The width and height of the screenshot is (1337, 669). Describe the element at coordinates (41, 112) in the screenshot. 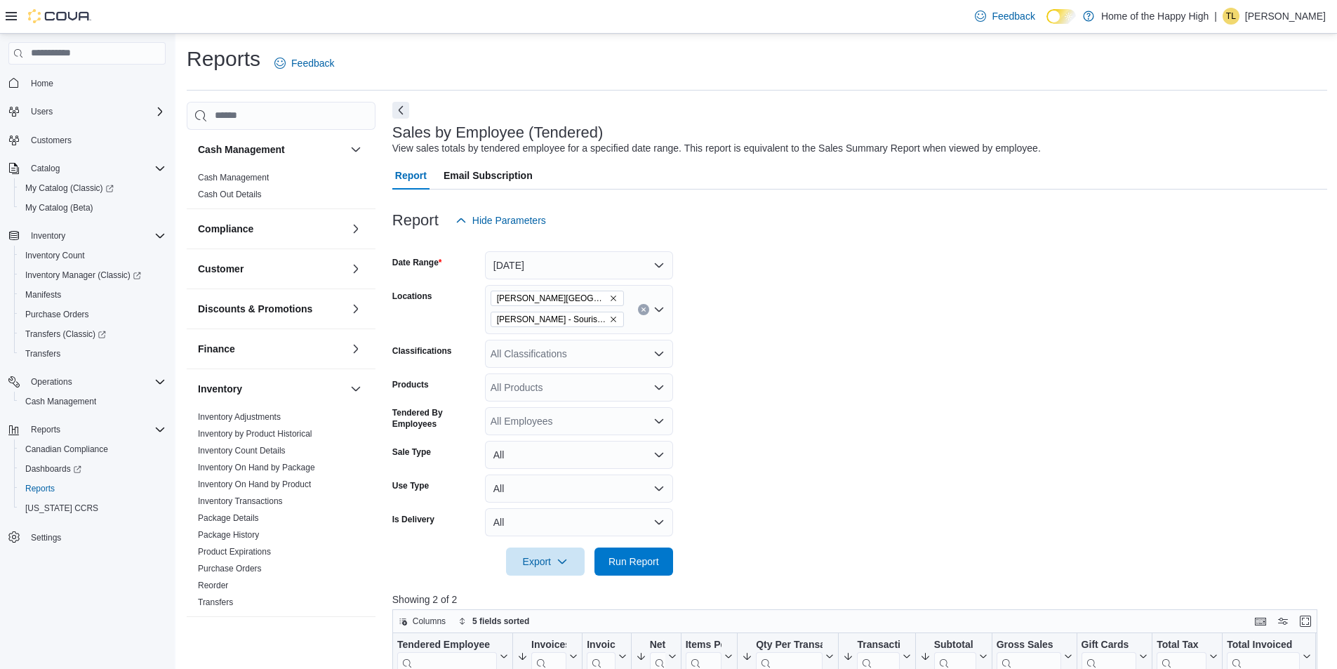

I see `span: Users` at that location.